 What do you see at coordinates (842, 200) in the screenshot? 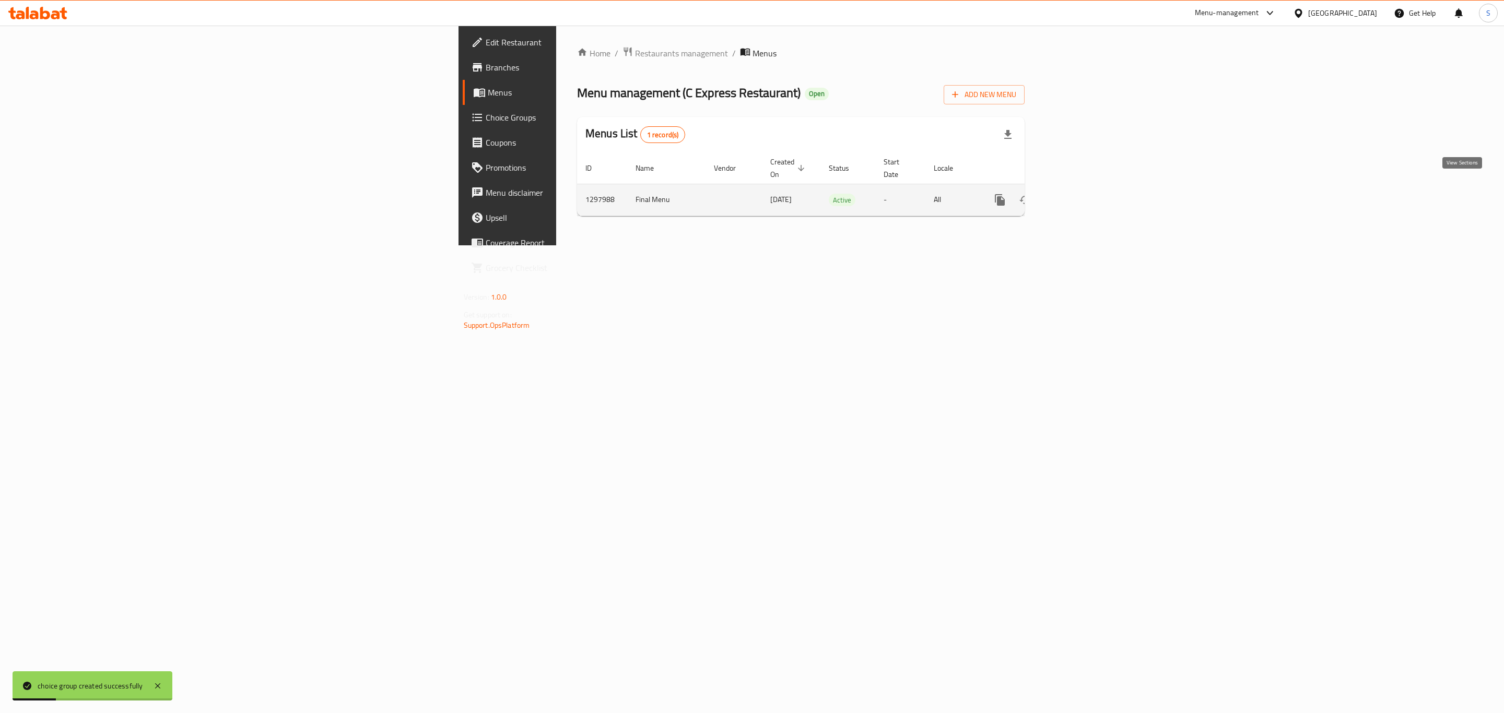
I see `div: Active` at bounding box center [842, 200].